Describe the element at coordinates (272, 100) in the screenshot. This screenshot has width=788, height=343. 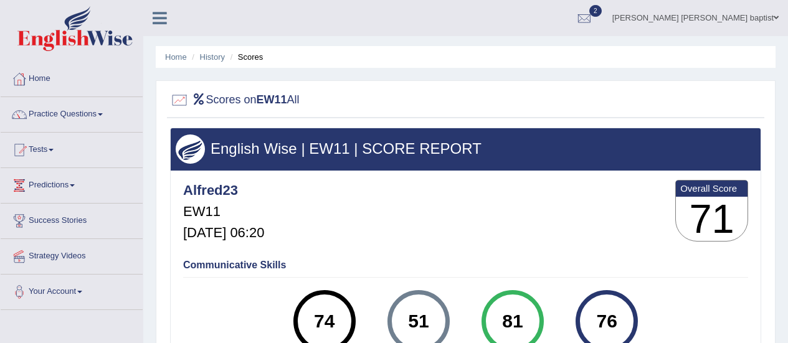
I see `b: EW11` at that location.